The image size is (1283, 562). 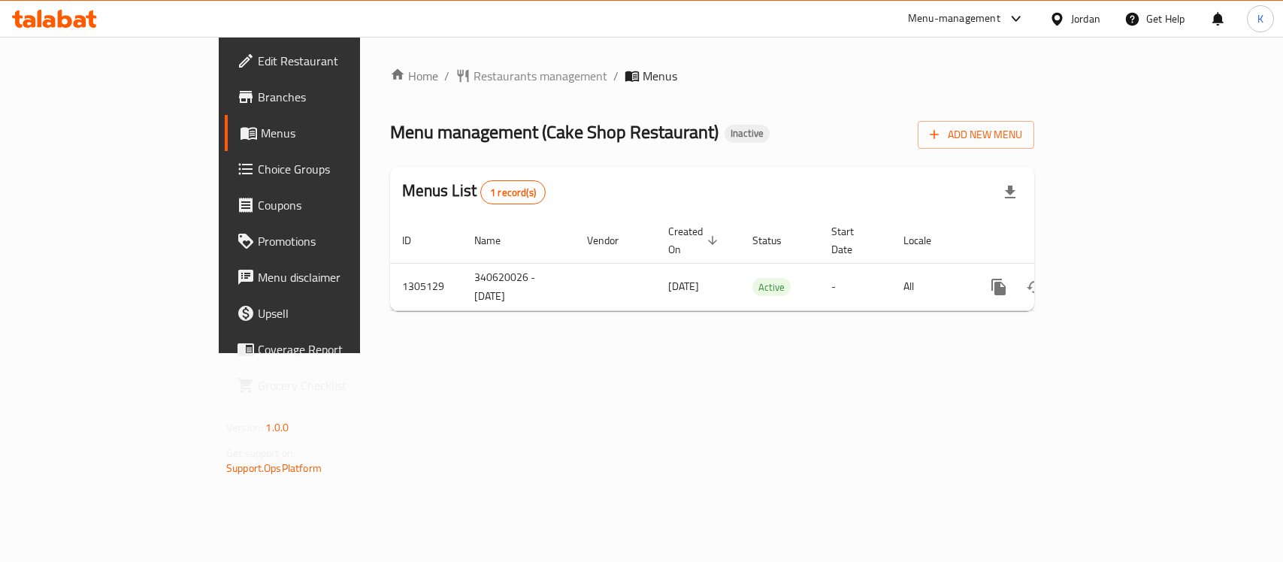 I want to click on div: Menu-management, so click(x=954, y=19).